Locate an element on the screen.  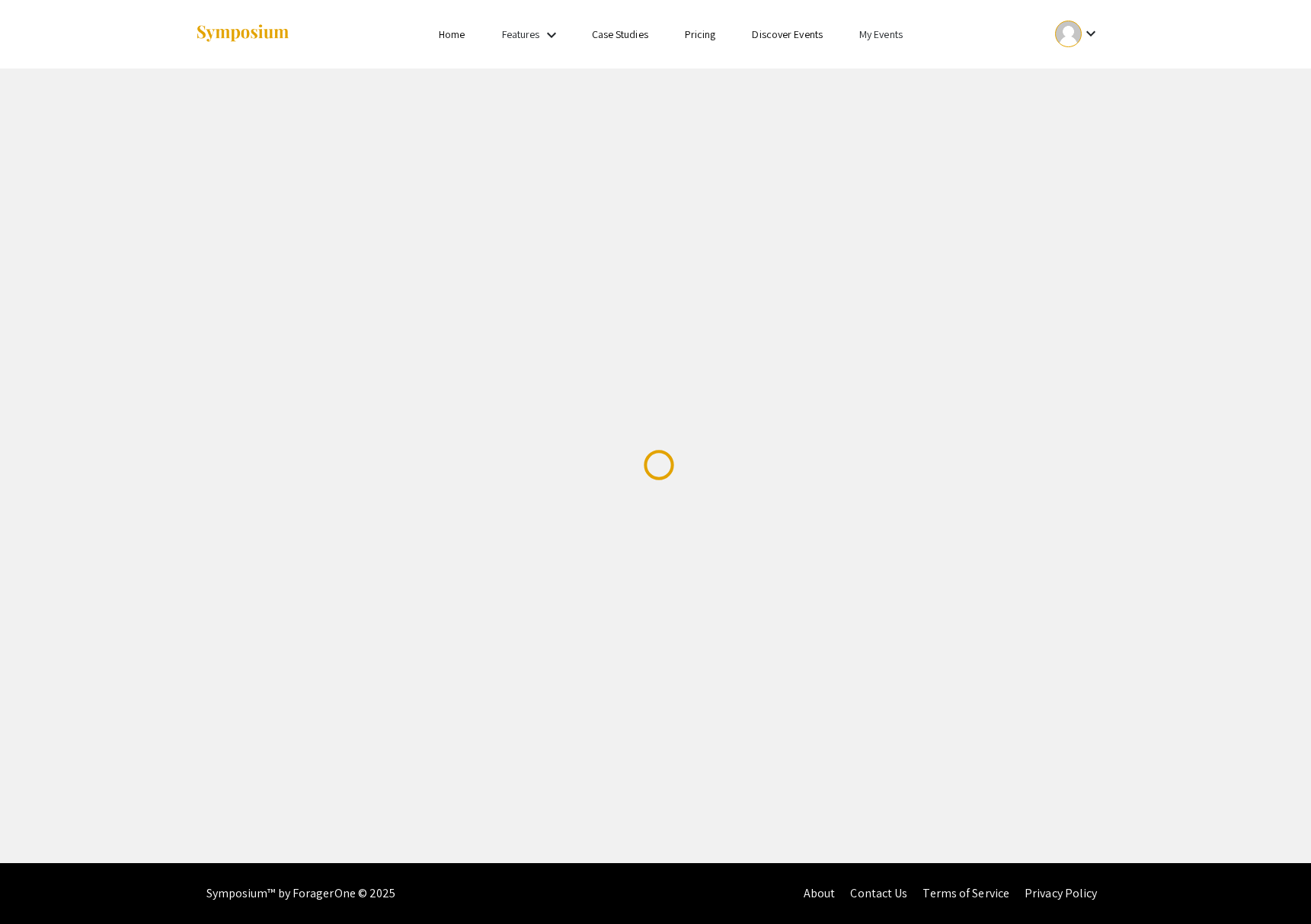
a: Case Studies is located at coordinates (620, 34).